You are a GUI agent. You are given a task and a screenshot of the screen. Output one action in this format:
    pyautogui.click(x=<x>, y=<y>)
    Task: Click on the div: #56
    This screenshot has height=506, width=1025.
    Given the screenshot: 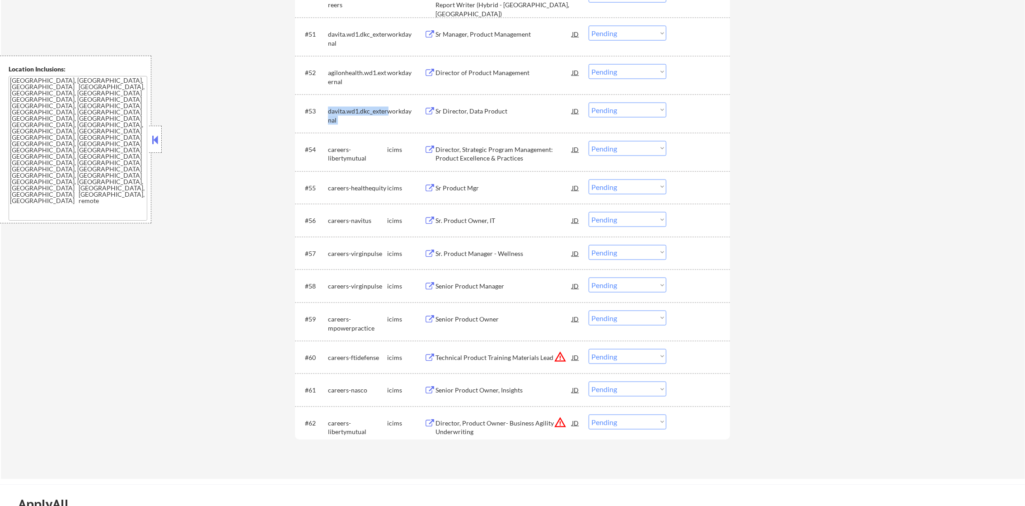 What is the action you would take?
    pyautogui.click(x=313, y=221)
    